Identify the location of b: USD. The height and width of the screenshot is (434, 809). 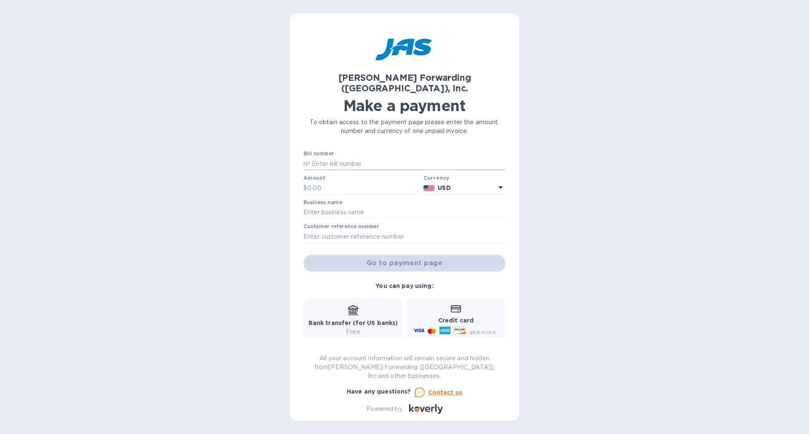
(444, 188).